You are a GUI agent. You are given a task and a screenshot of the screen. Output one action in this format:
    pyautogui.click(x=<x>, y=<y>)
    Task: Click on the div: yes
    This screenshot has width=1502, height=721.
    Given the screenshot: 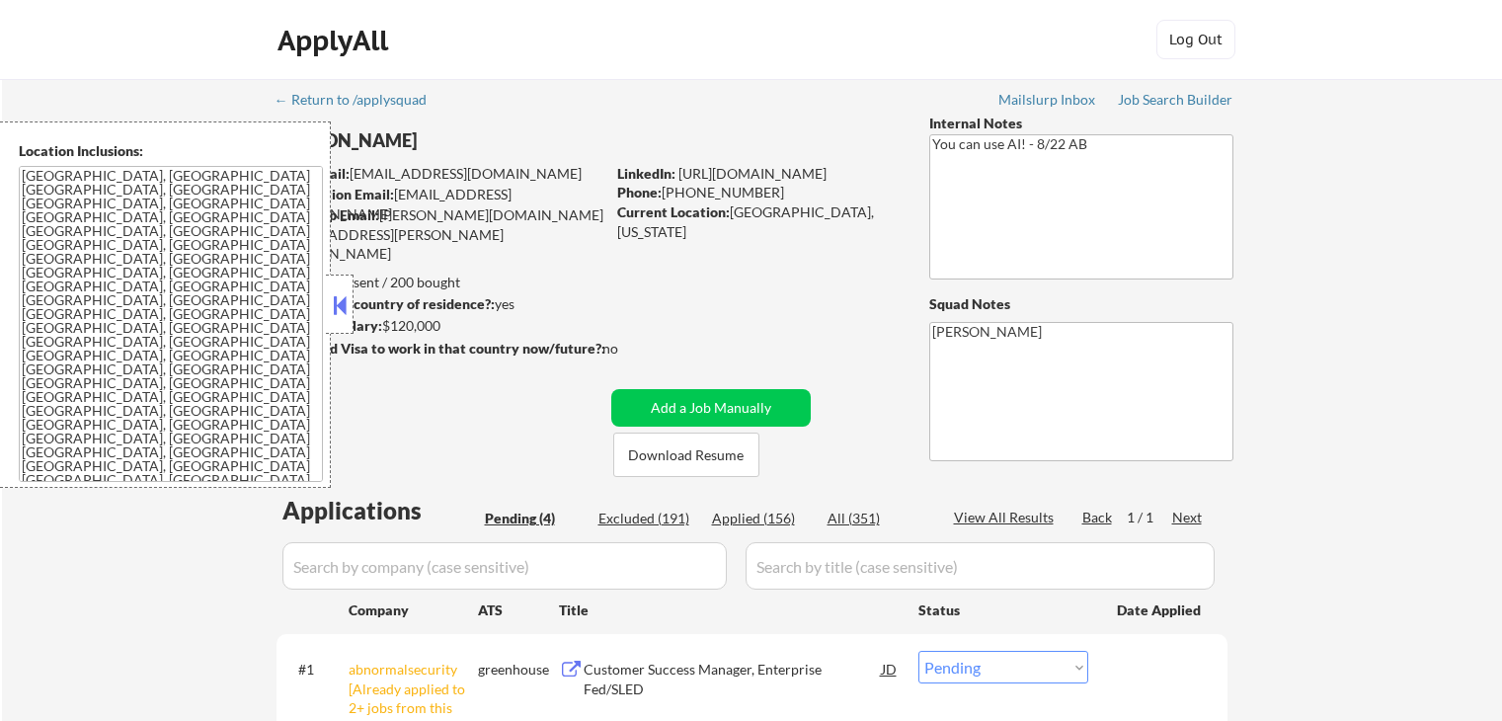 What is the action you would take?
    pyautogui.click(x=436, y=304)
    